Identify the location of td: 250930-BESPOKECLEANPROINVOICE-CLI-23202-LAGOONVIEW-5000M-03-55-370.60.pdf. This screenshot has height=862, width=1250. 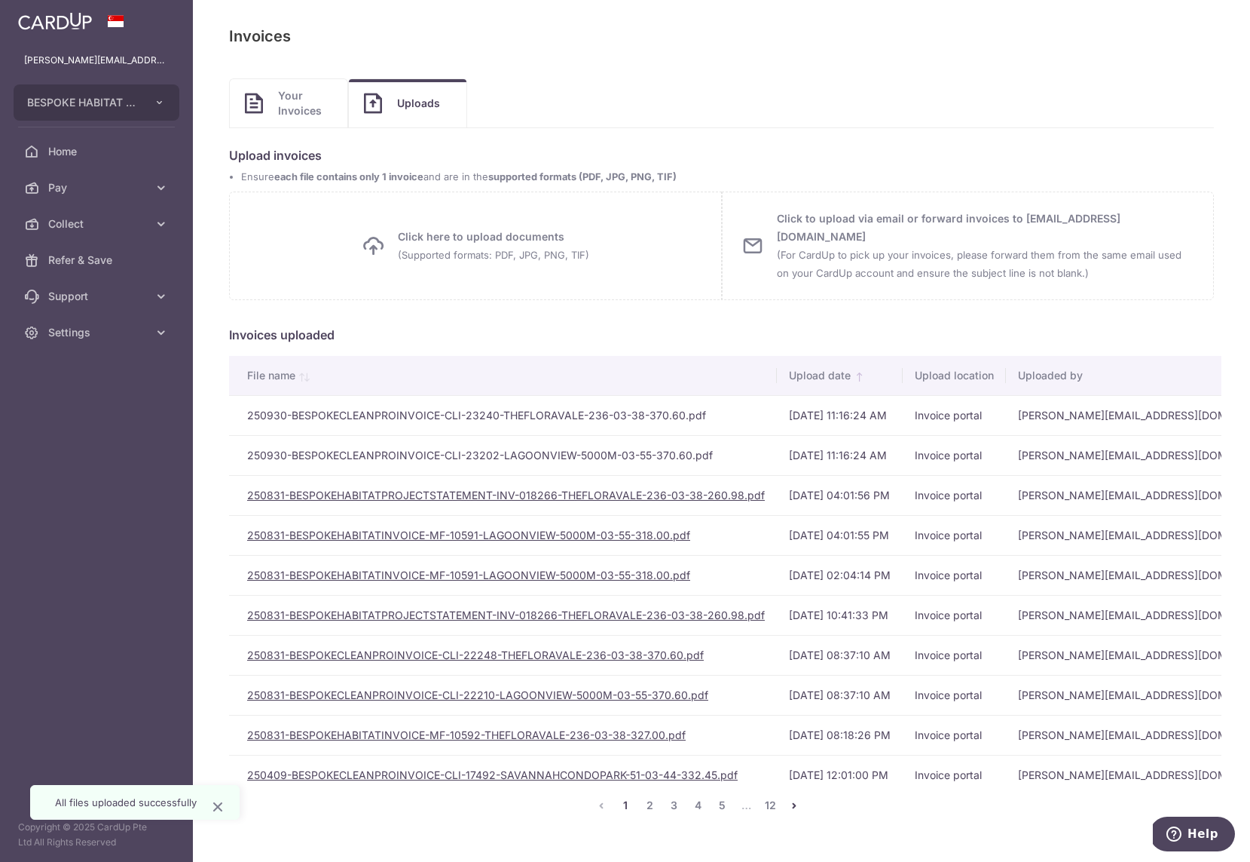
(503, 455).